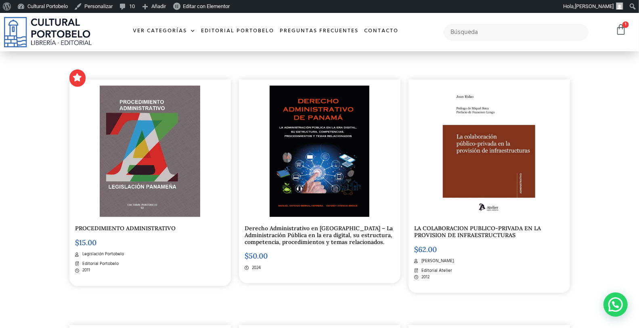 The image size is (639, 328). Describe the element at coordinates (621, 29) in the screenshot. I see `a: 1` at that location.